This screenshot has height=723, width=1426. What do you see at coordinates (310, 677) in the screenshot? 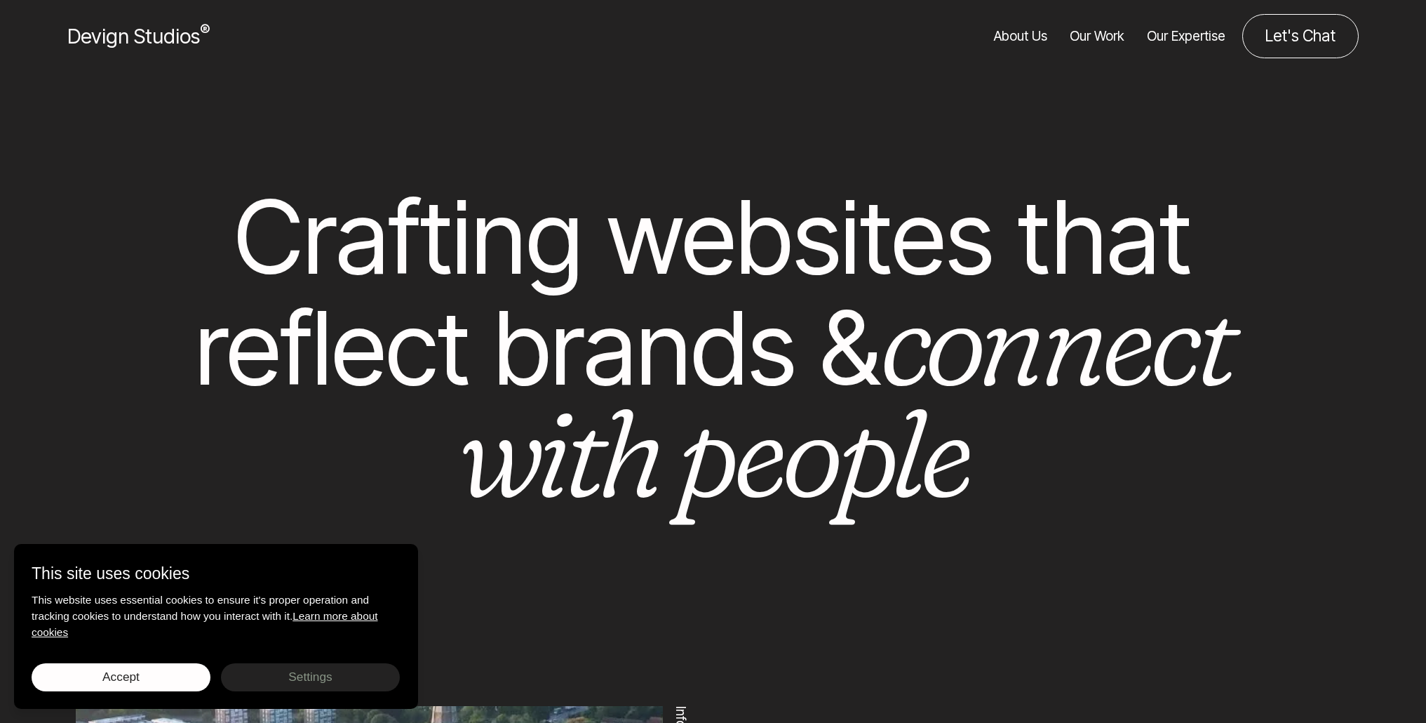
I see `button: Settings` at bounding box center [310, 677].